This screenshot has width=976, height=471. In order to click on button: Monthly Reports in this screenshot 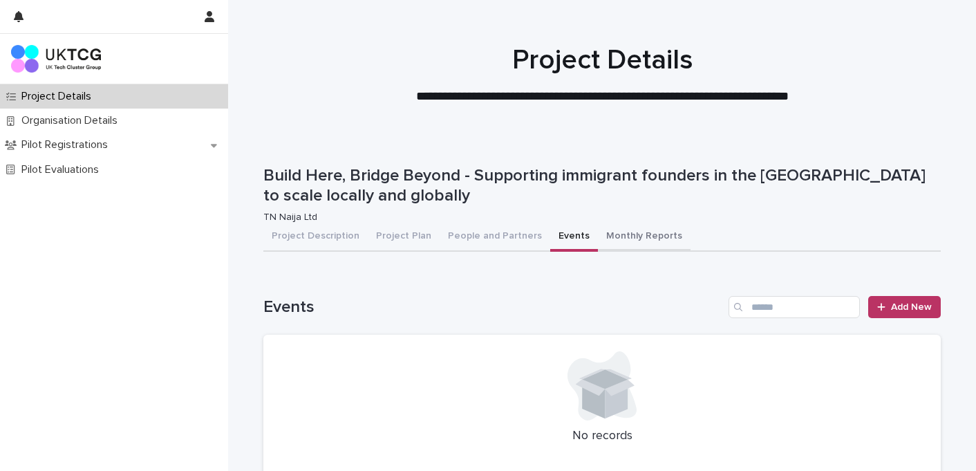, I will do `click(644, 237)`.